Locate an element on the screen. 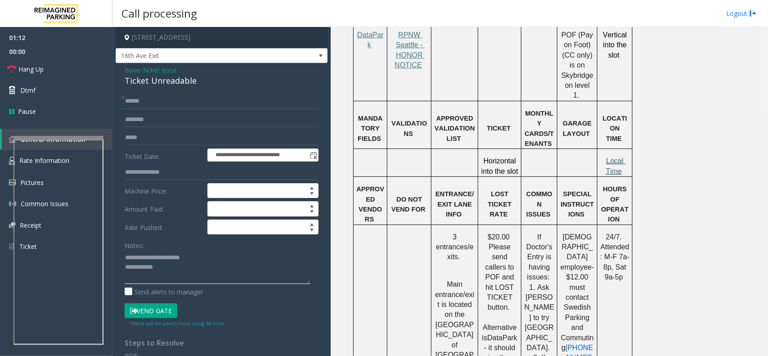 This screenshot has width=768, height=356. small: Vend will be performed using 9# tone is located at coordinates (177, 323).